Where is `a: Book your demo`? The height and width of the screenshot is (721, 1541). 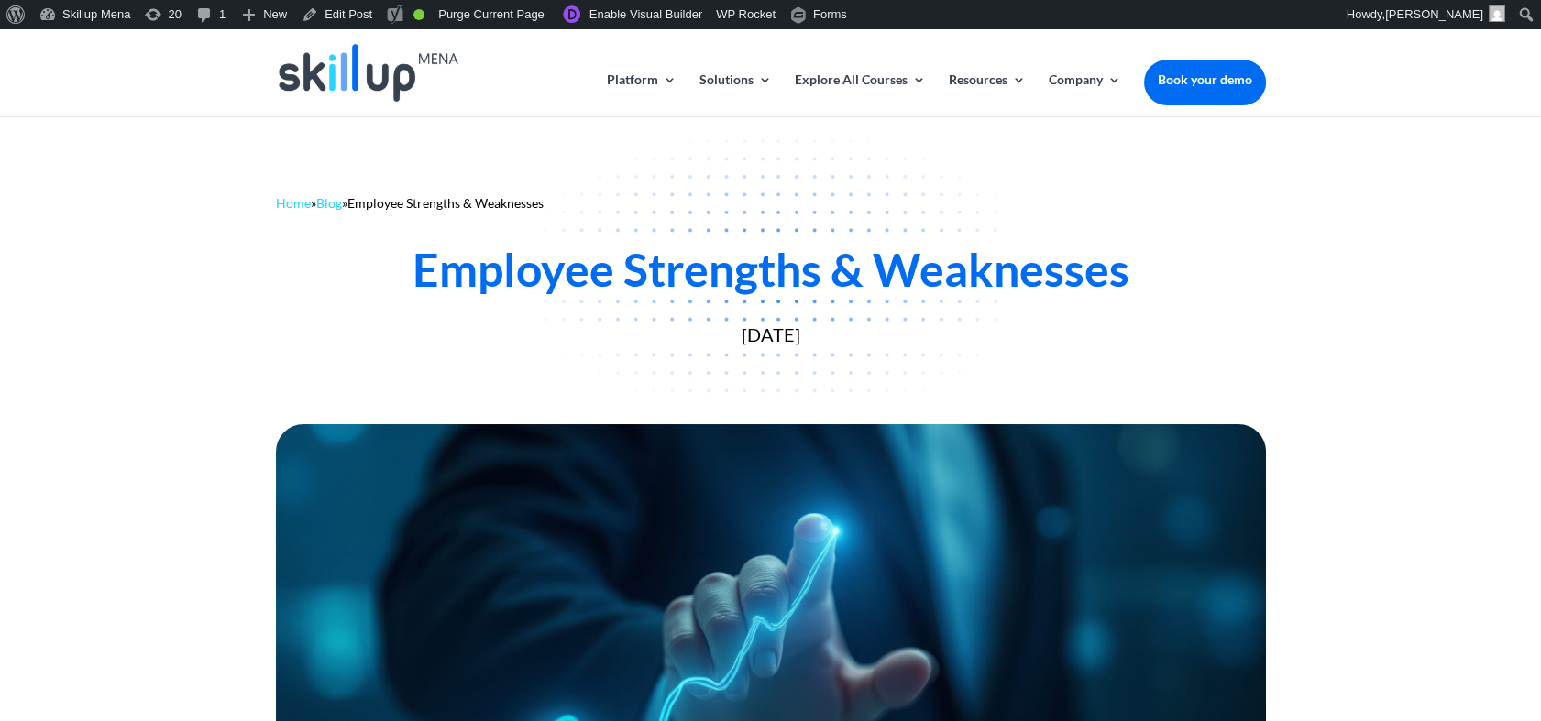 a: Book your demo is located at coordinates (1204, 80).